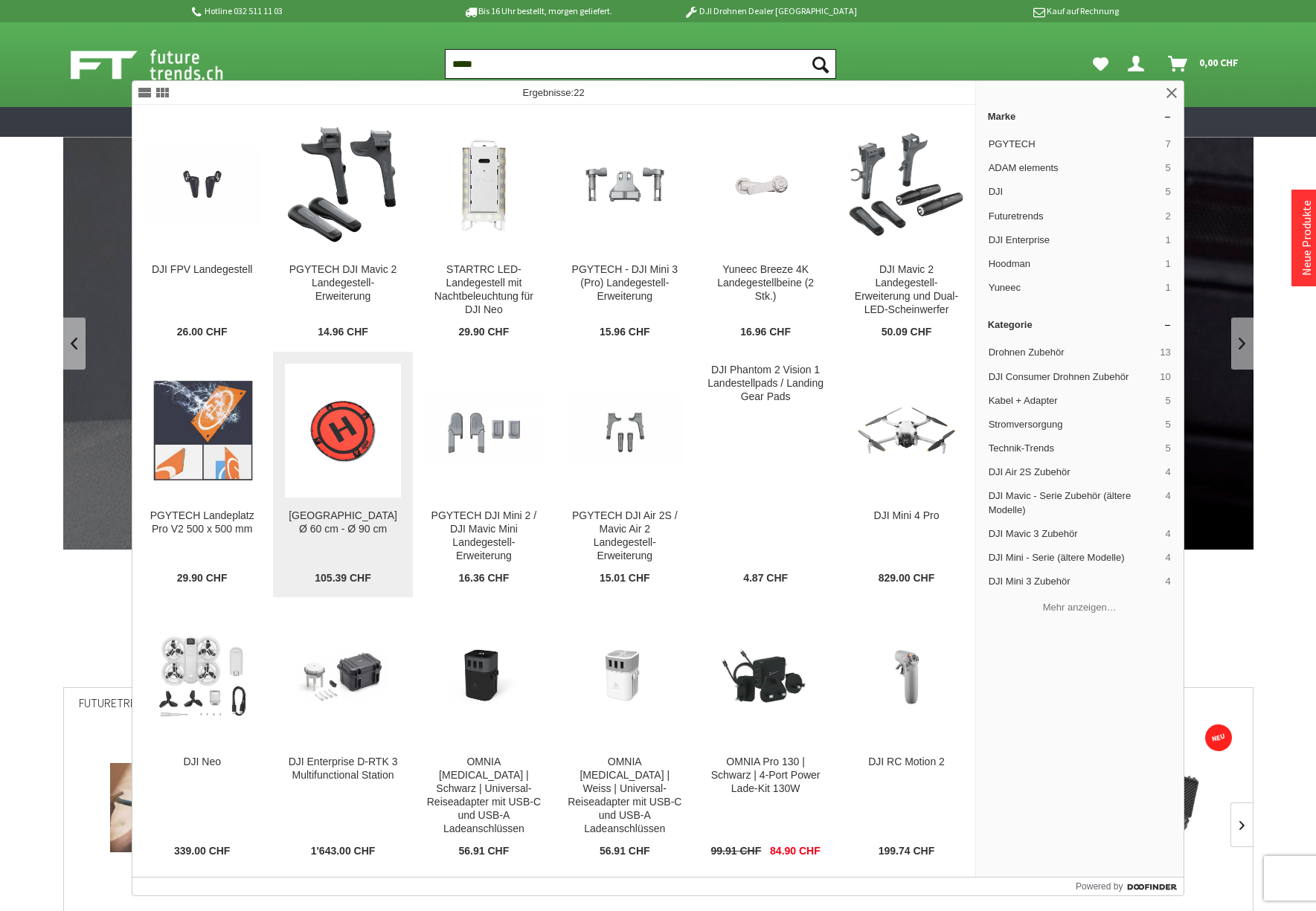 The image size is (1316, 911). Describe the element at coordinates (1139, 64) in the screenshot. I see `a: Dein Konto` at that location.